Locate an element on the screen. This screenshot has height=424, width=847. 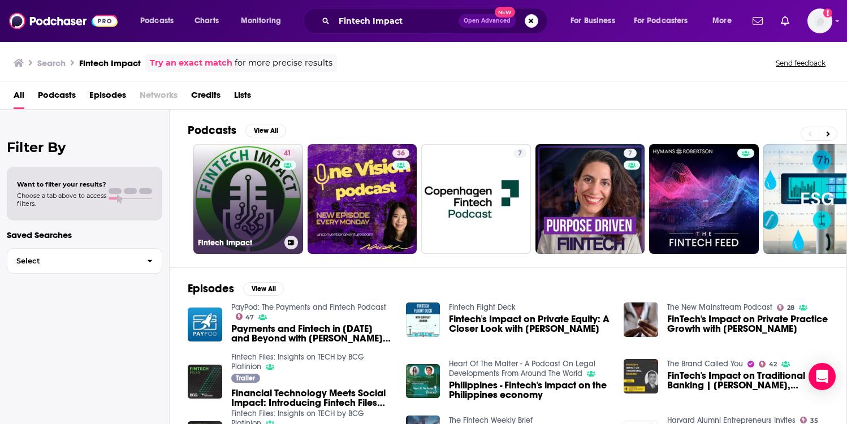
span: Lists is located at coordinates (242, 97).